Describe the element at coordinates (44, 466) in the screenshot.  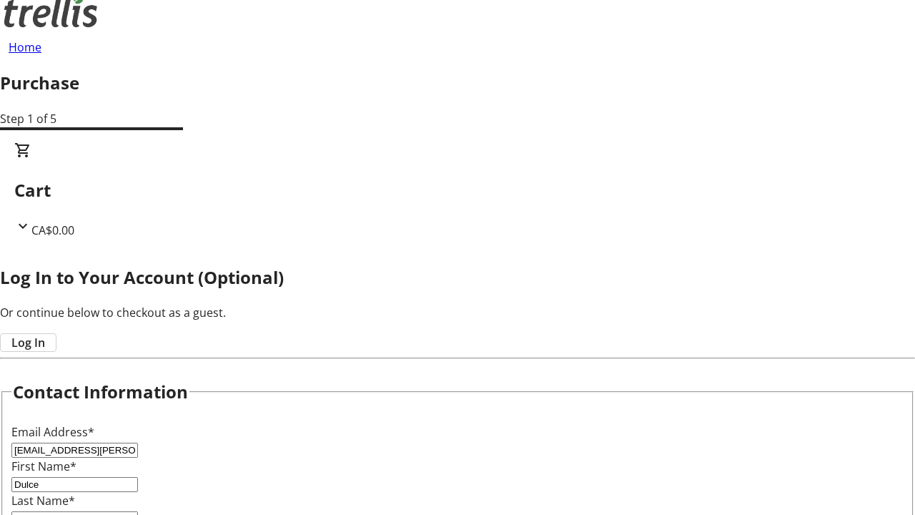
I see `label: First Name*` at that location.